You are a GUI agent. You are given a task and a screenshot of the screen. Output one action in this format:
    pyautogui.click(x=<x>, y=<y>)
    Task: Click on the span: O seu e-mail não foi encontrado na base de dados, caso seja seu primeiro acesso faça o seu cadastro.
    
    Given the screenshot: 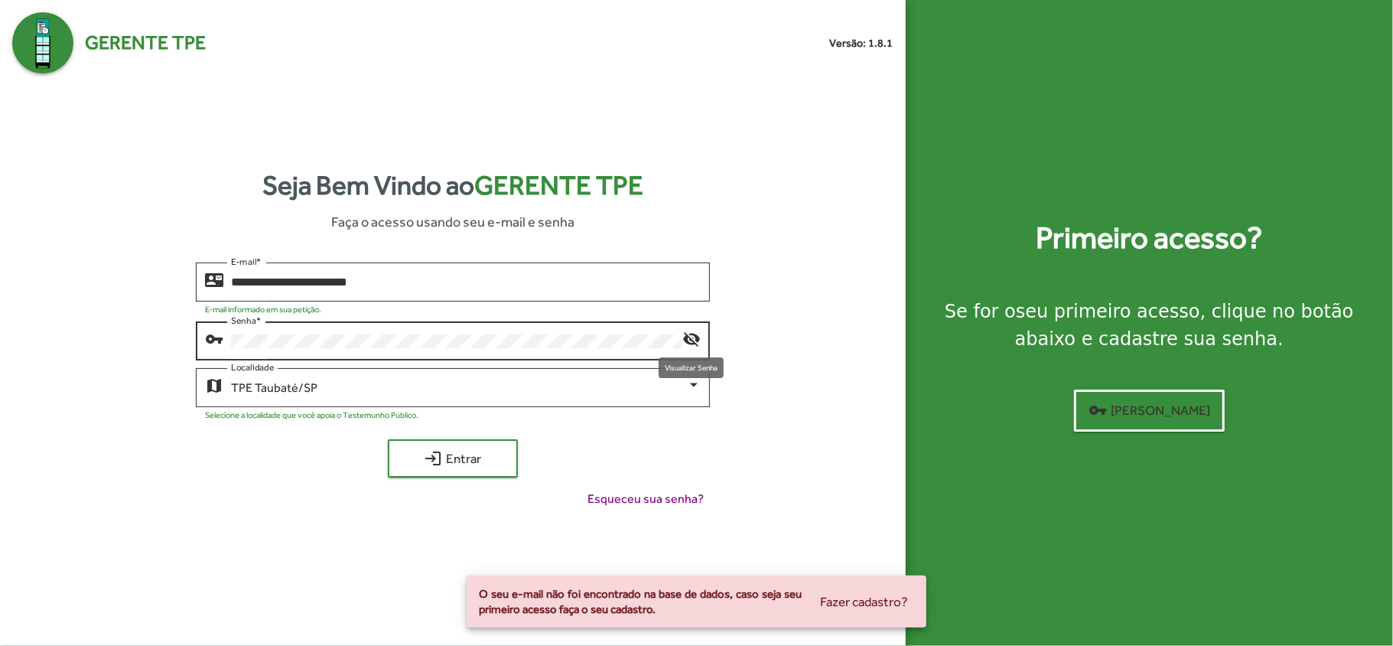 What is the action you would take?
    pyautogui.click(x=640, y=601)
    